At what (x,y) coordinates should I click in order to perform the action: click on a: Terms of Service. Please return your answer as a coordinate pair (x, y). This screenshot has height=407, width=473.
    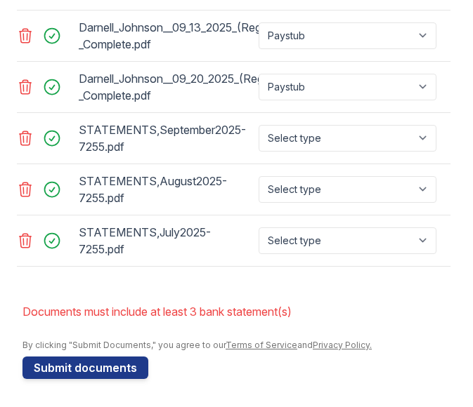
    Looking at the image, I should click on (261, 345).